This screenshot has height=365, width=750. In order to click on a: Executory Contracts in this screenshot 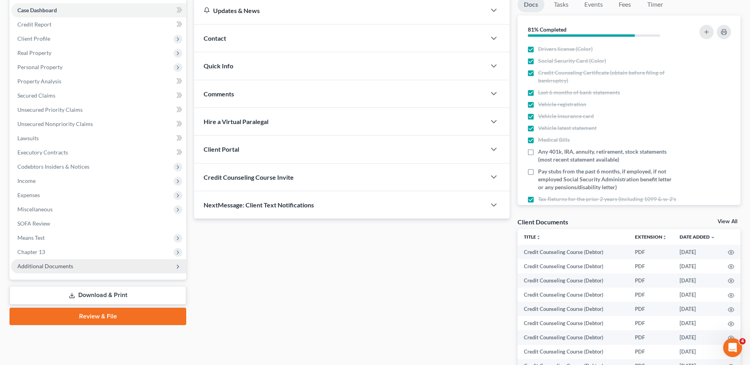, I will do `click(98, 153)`.